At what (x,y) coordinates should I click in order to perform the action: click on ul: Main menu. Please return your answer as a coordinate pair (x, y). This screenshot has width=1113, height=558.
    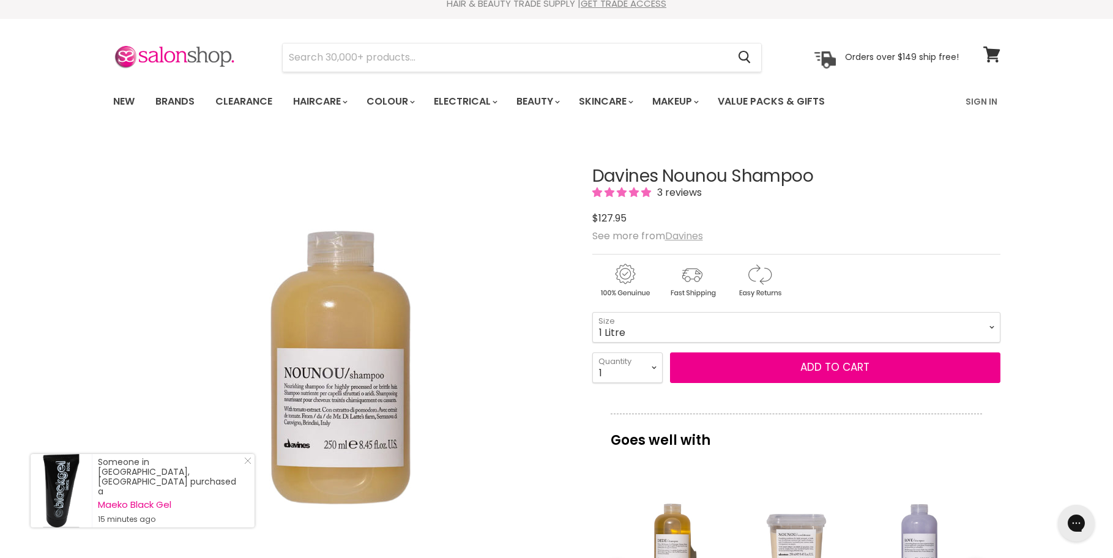
    Looking at the image, I should click on (500, 102).